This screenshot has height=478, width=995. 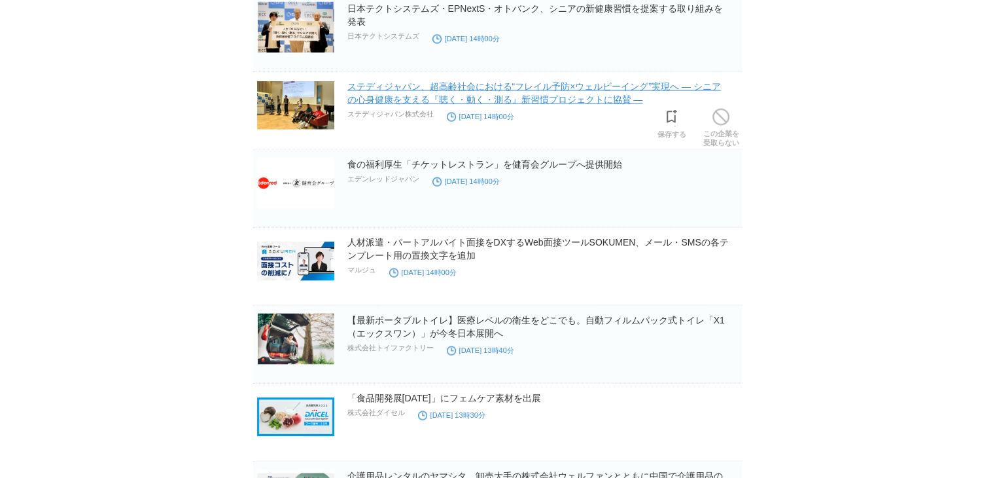 I want to click on img: 45502-21-2c31f1e2ddae988d35b38a05848324f0-1600x1069.png, so click(x=296, y=27).